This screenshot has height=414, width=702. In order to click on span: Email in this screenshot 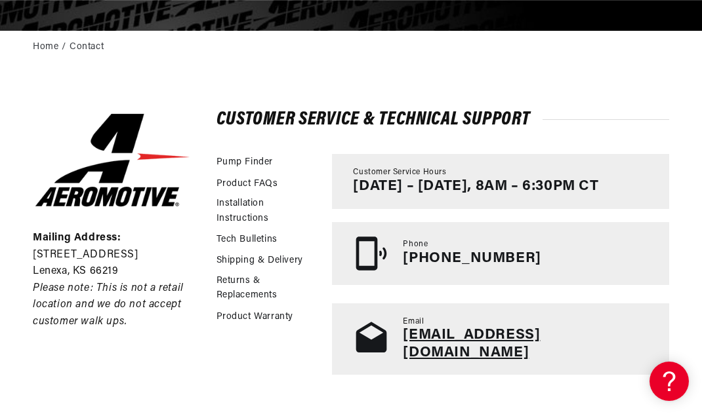, I will do `click(413, 322)`.